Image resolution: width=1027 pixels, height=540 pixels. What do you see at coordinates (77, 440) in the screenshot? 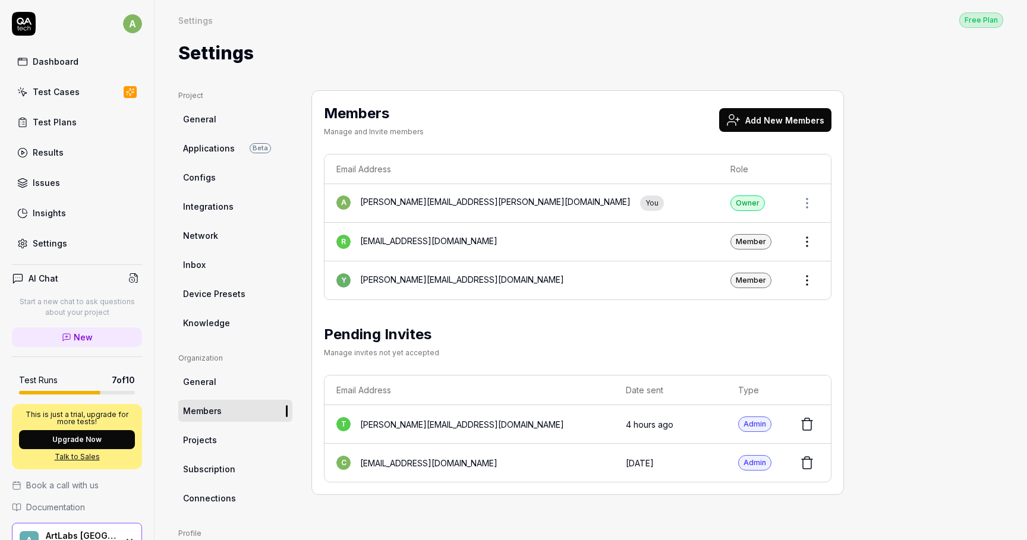
I see `button: Upgrade Now` at bounding box center [77, 440].